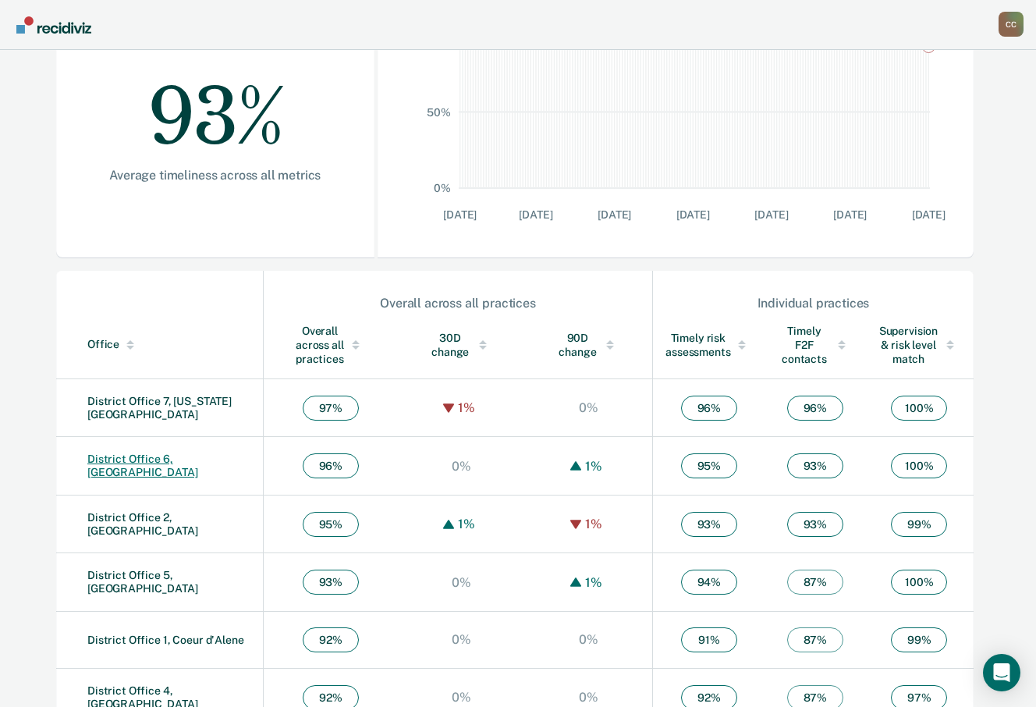  I want to click on div: 30D change, so click(461, 345).